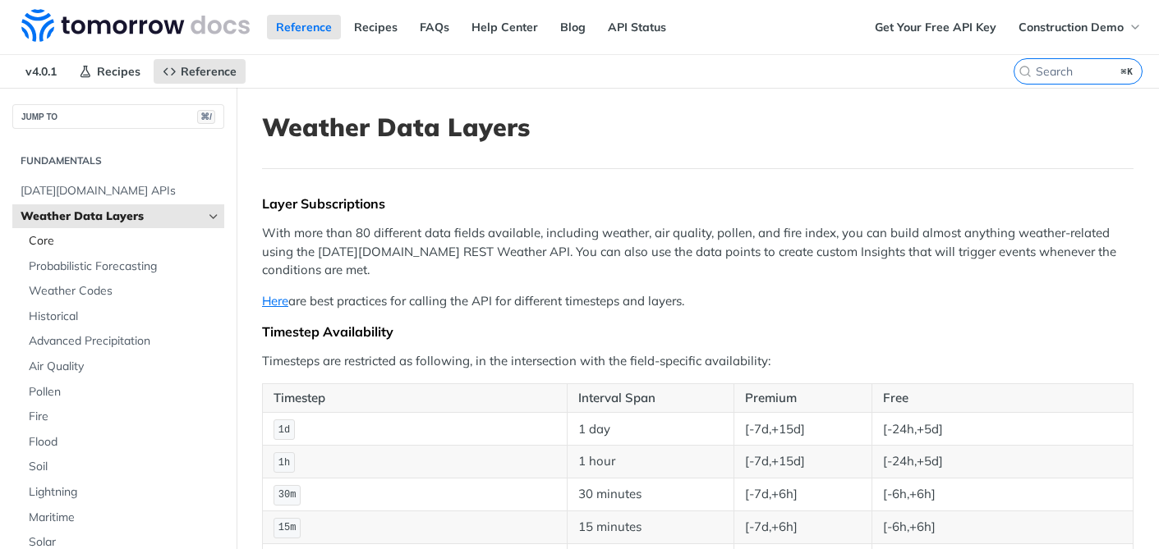  I want to click on a: Blog, so click(572, 27).